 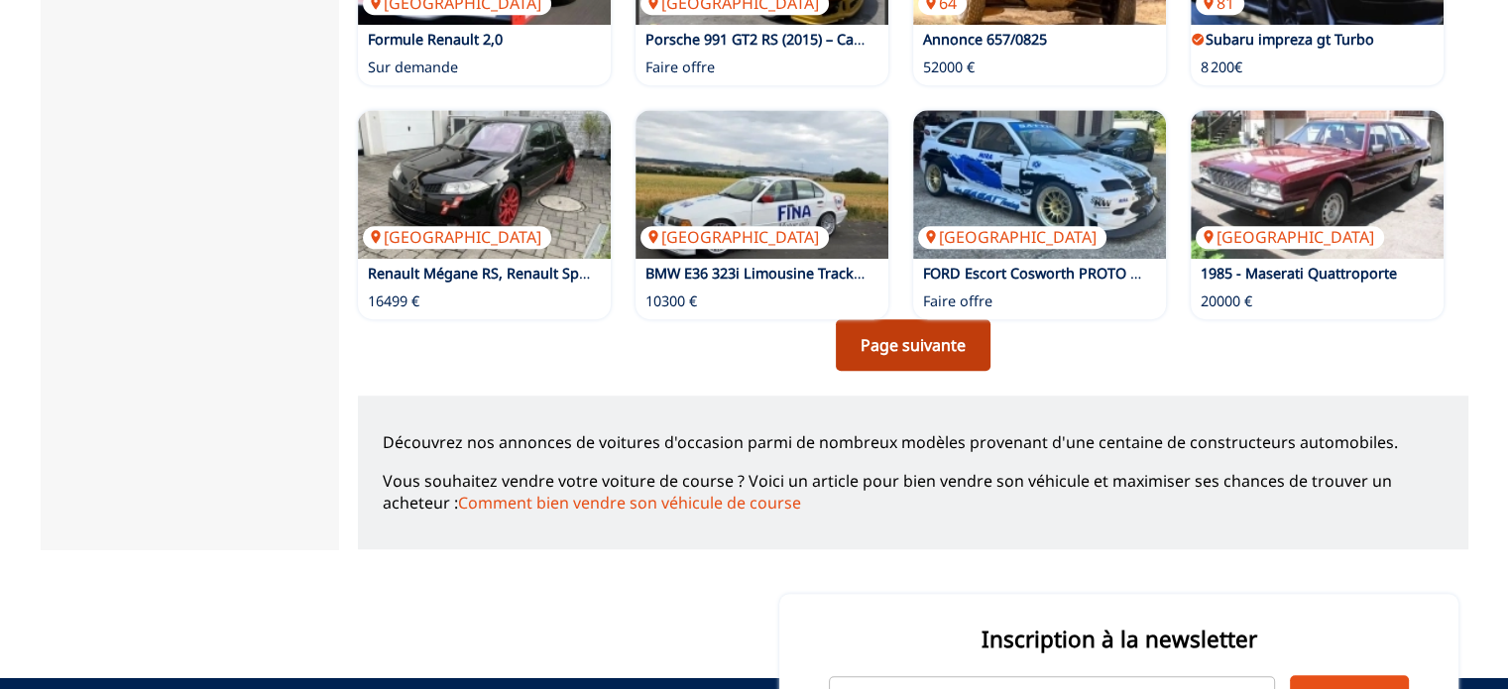 What do you see at coordinates (985, 39) in the screenshot?
I see `a: Annonce 657/0825` at bounding box center [985, 39].